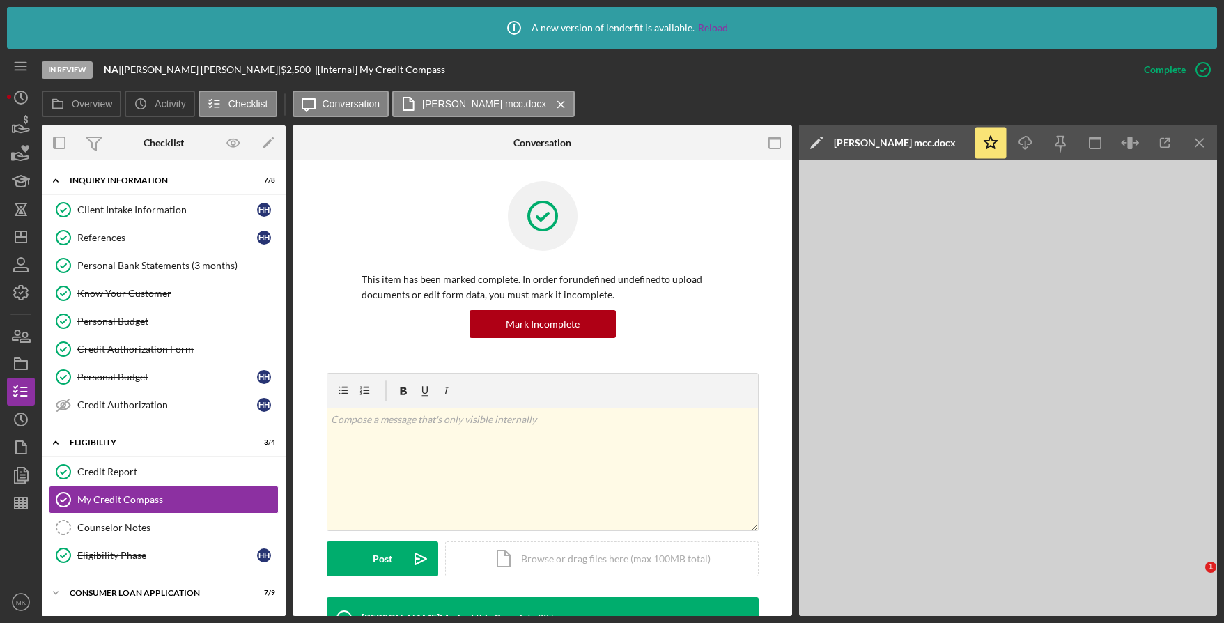 The image size is (1224, 623). I want to click on a: Credit Authorization Form, so click(164, 349).